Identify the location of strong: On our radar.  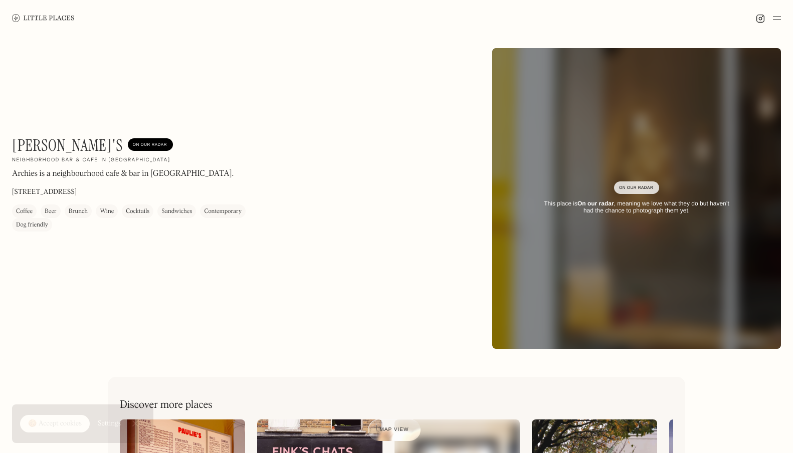
(596, 204).